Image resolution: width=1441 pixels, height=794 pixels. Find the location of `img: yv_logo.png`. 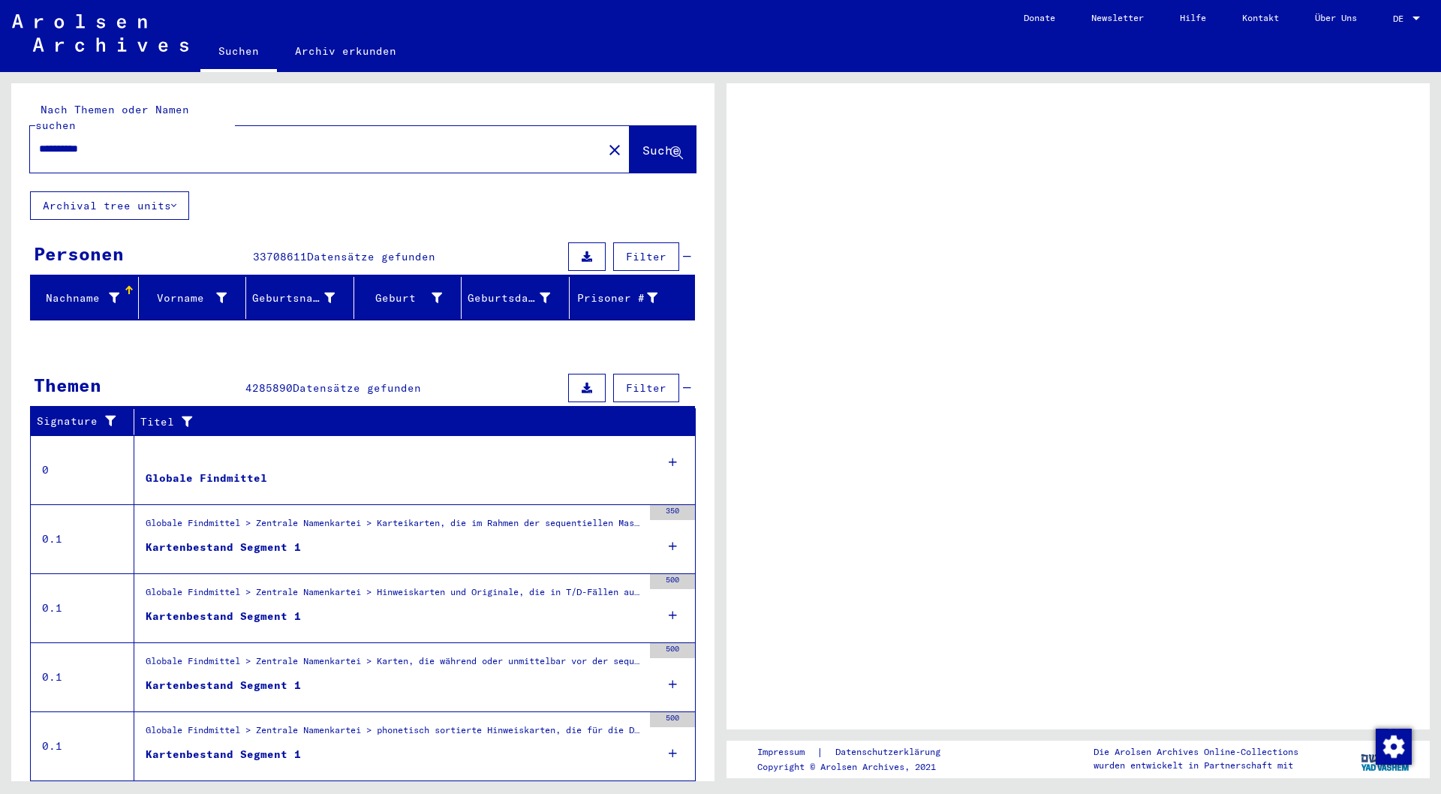

img: yv_logo.png is located at coordinates (1385, 759).